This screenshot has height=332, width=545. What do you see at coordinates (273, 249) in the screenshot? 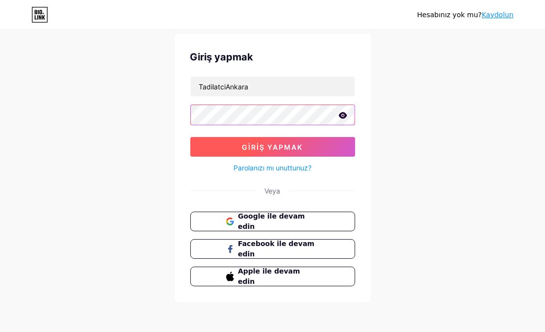
I see `button: Facebook ile devam edin` at bounding box center [273, 249].